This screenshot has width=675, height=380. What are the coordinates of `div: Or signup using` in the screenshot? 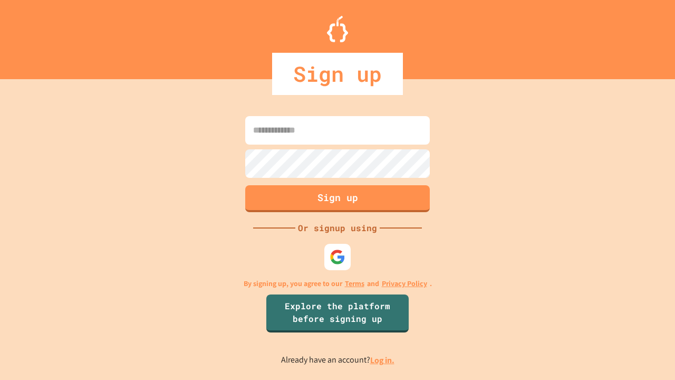 It's located at (338, 228).